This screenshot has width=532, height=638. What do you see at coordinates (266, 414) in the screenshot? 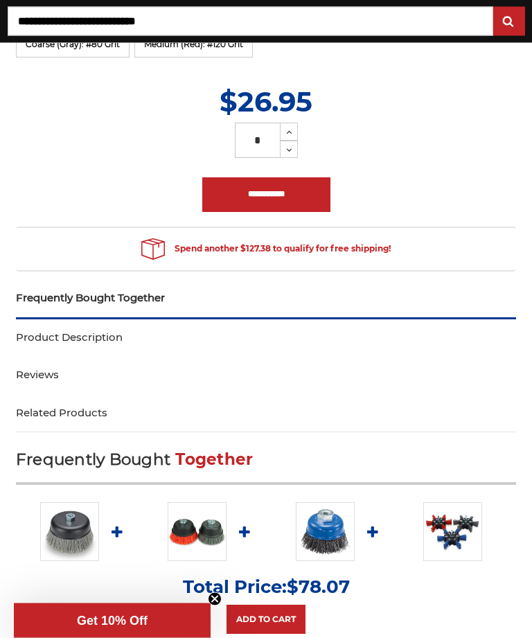
I see `a: Related Products` at bounding box center [266, 414].